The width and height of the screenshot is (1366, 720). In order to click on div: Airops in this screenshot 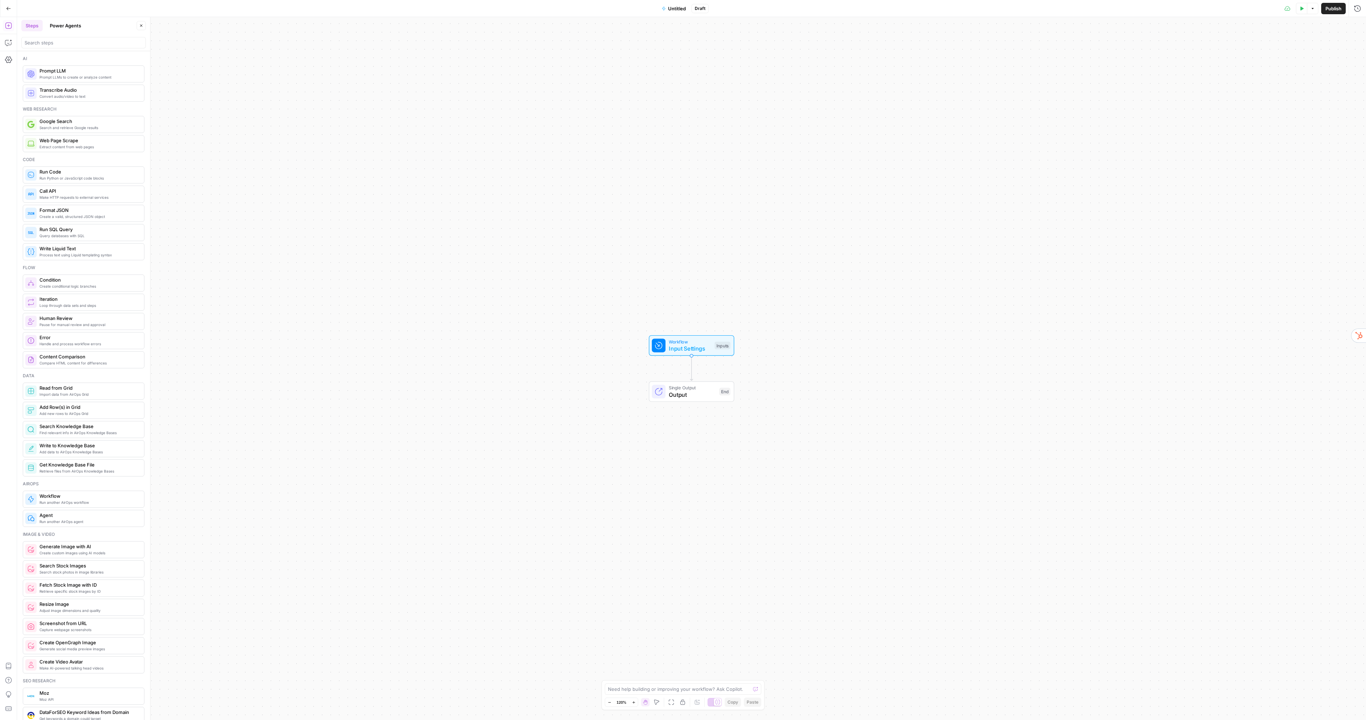, I will do `click(84, 484)`.